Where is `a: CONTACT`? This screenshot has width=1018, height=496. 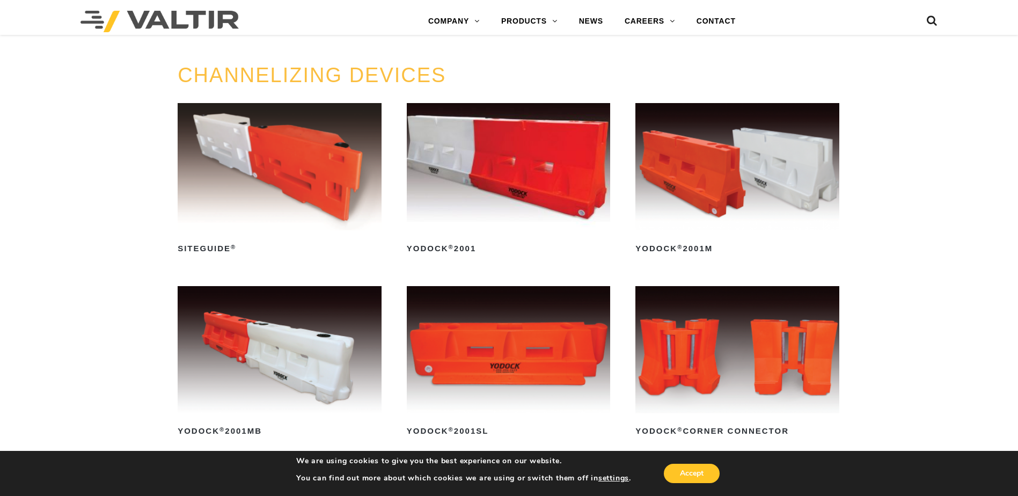
a: CONTACT is located at coordinates (716, 21).